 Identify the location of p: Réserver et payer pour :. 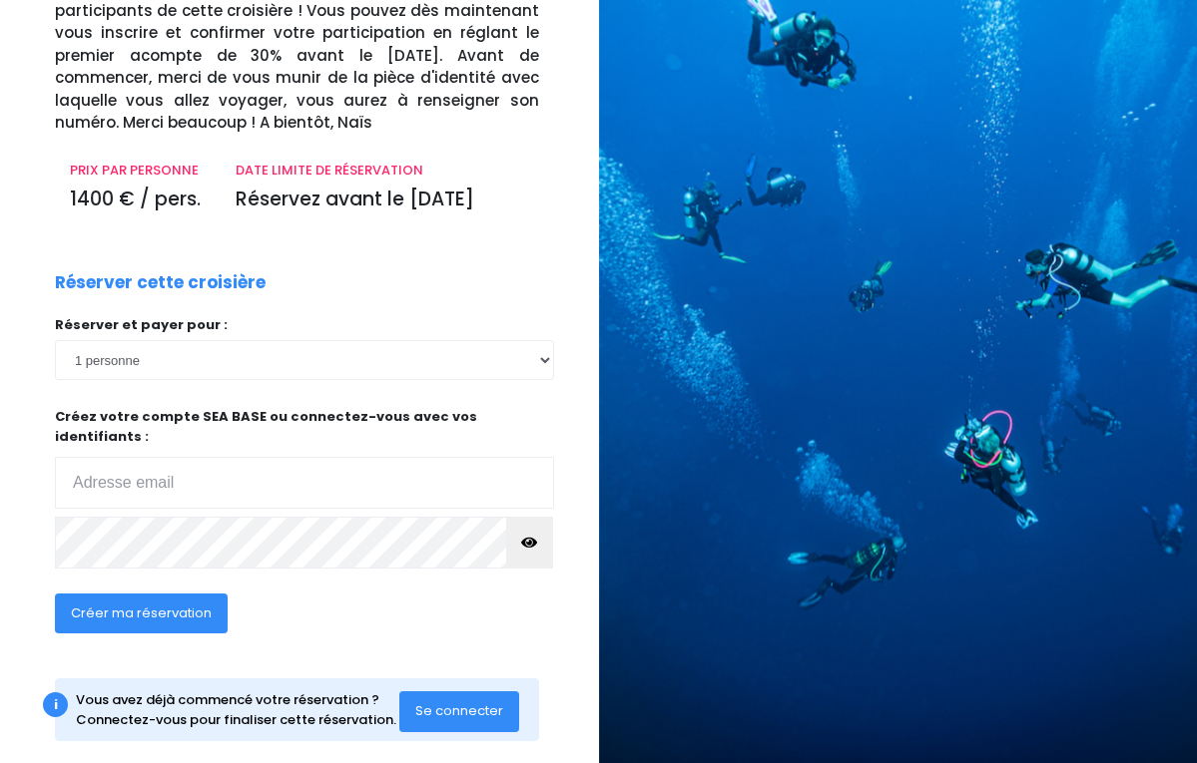
(304, 325).